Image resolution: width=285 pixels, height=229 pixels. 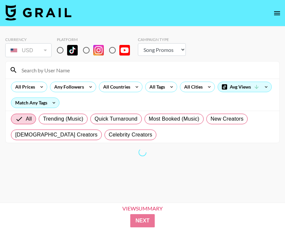 What do you see at coordinates (125, 50) in the screenshot?
I see `img: YouTube` at bounding box center [125, 50].